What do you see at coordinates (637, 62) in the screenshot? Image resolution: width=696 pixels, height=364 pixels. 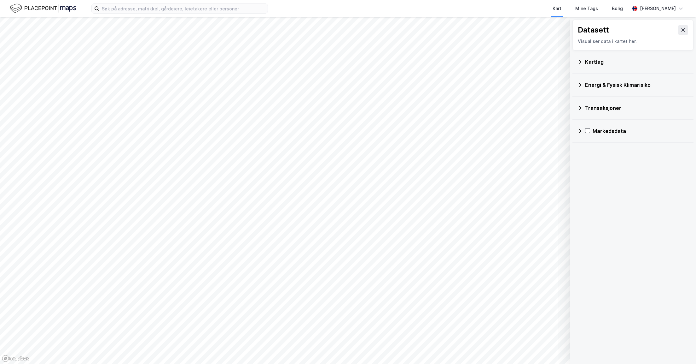 I see `div: Kartlag` at bounding box center [637, 62].